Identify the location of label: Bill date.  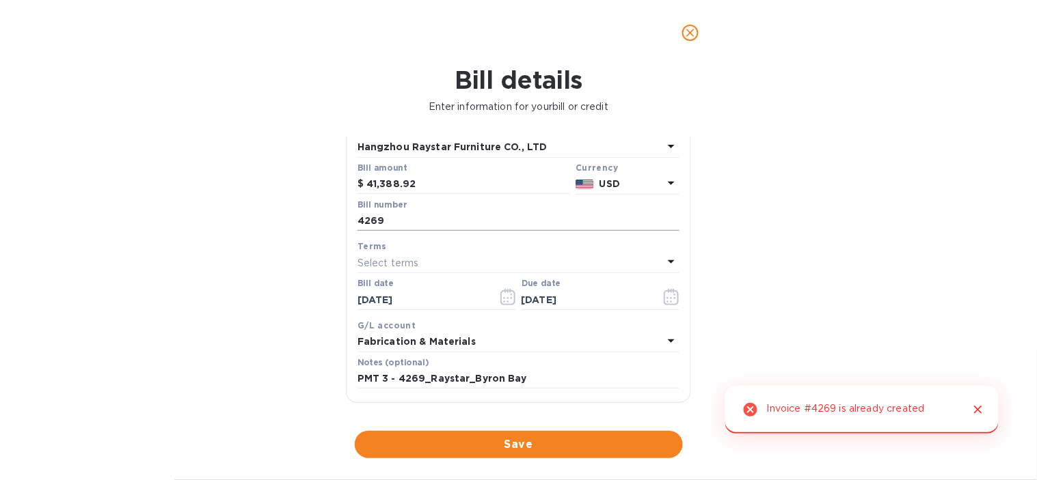
(375, 284).